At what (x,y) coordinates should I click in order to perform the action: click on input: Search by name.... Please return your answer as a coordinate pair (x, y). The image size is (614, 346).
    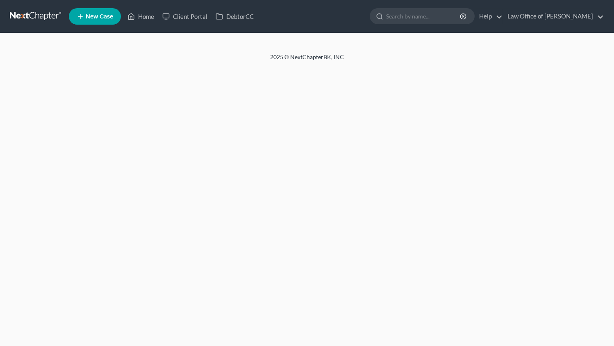
    Looking at the image, I should click on (424, 16).